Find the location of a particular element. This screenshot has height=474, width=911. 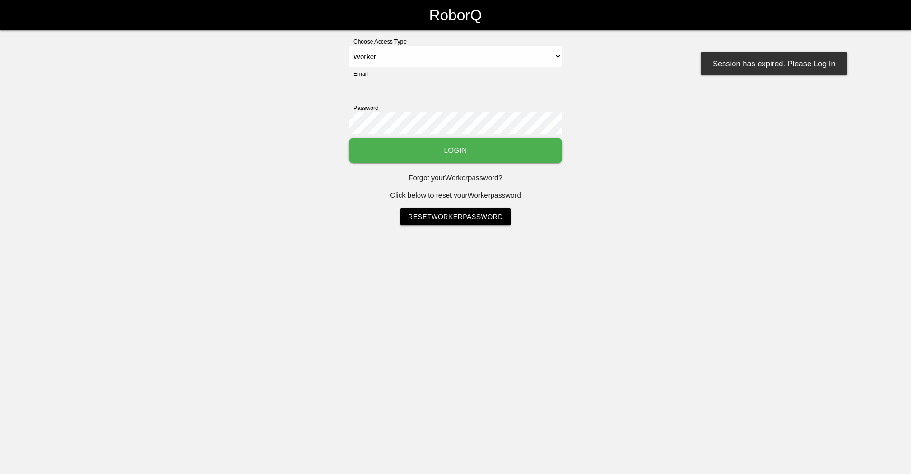

a: ResetWorkerPassword is located at coordinates (455, 217).